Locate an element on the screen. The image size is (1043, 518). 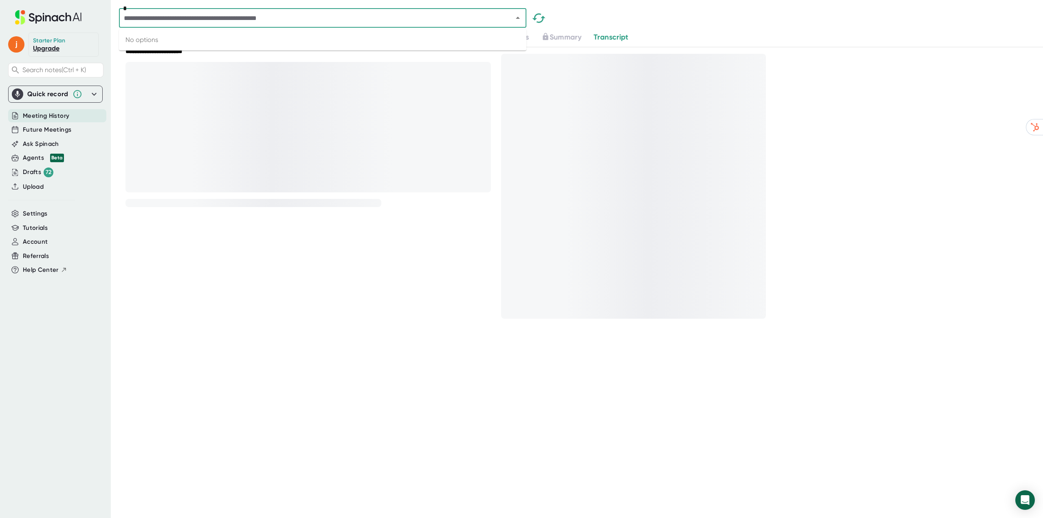
a: Upgrade is located at coordinates (46, 48).